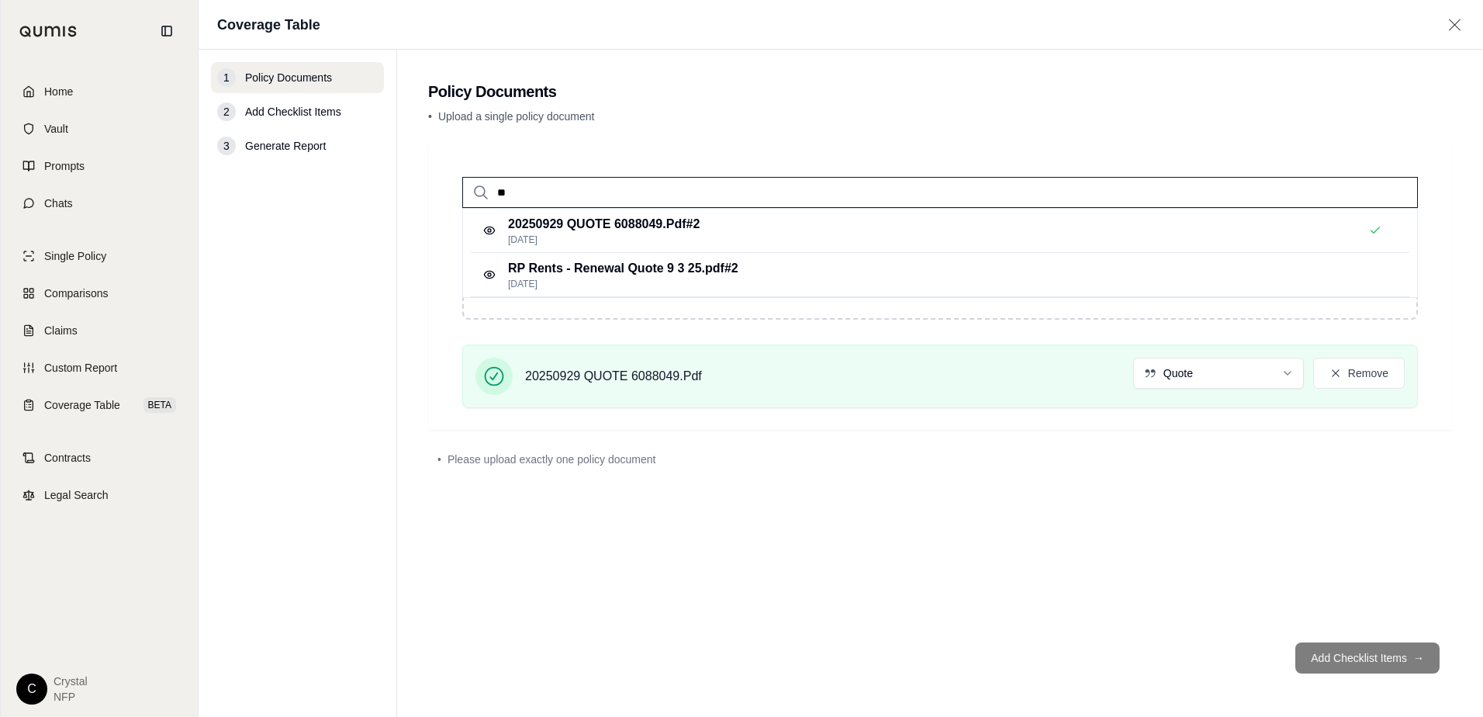  What do you see at coordinates (99, 256) in the screenshot?
I see `a: Single Policy` at bounding box center [99, 256].